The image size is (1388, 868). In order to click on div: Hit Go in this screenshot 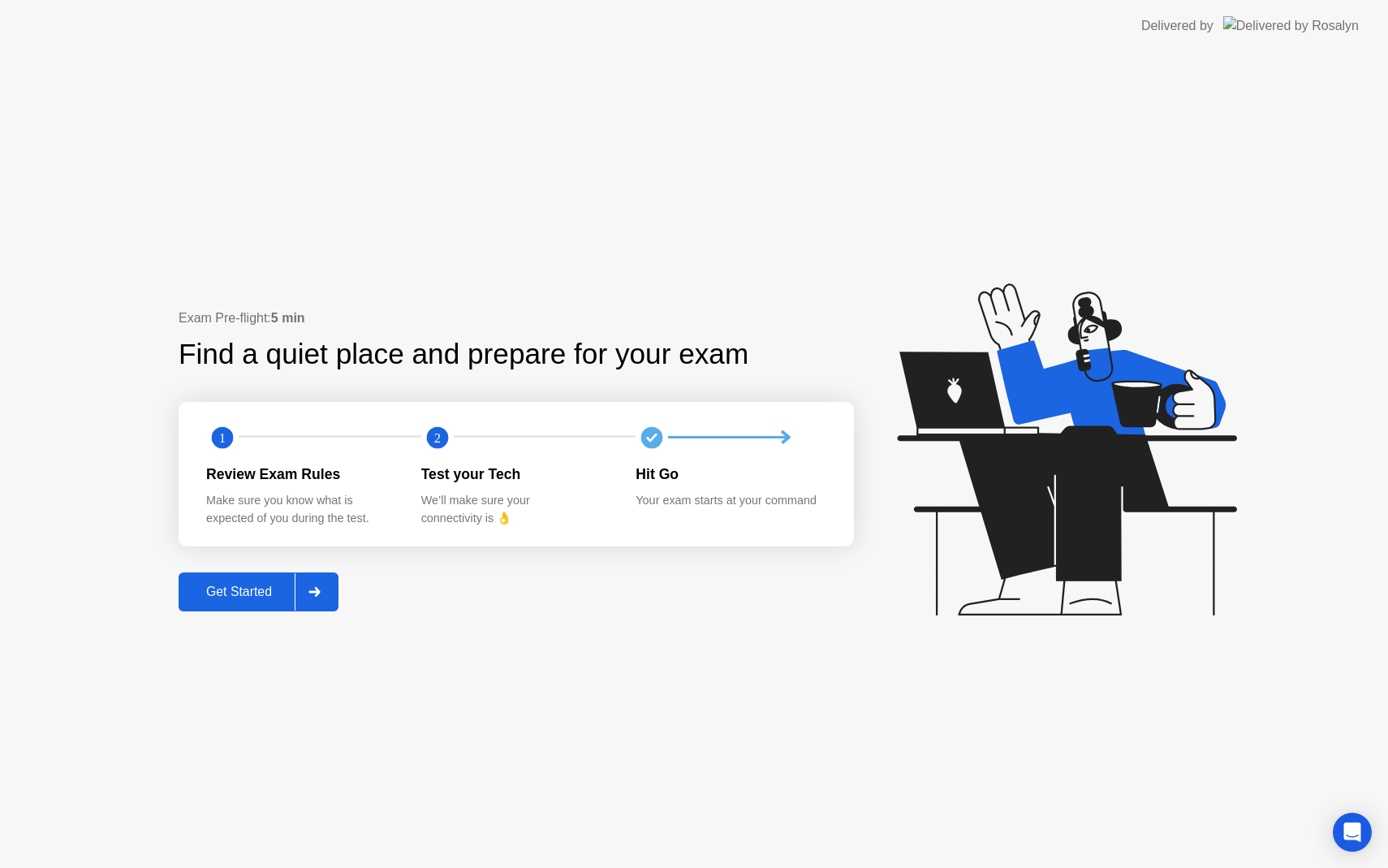, I will do `click(730, 475)`.